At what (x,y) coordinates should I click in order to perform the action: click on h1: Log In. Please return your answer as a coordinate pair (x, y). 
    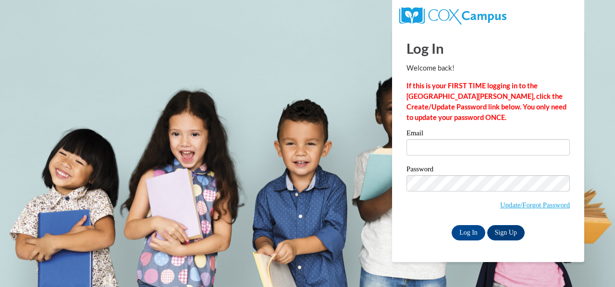
    Looking at the image, I should click on (488, 48).